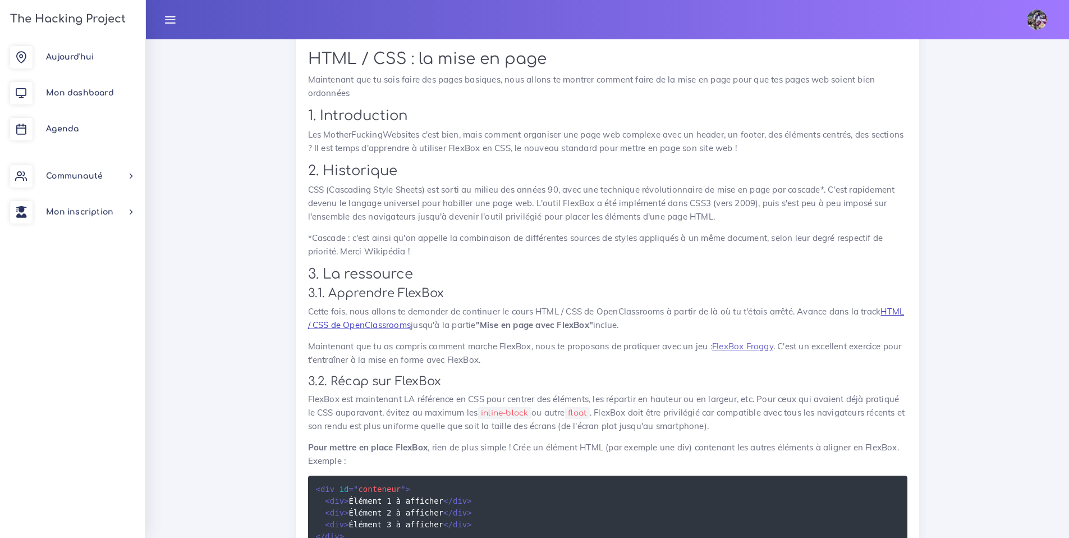  I want to click on p: Maintenant que tu sais faire des pages basiques, nous allons te montrer comment faire de la mise ..., so click(608, 86).